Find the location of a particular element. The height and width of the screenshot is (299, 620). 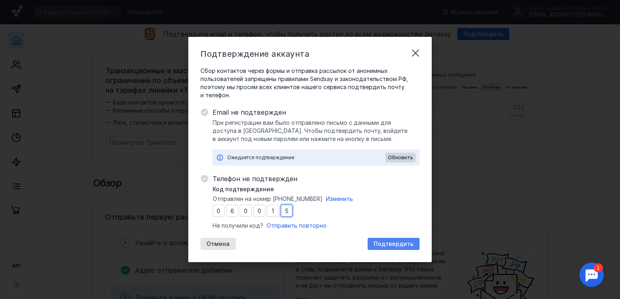

span: Отправить повторно is located at coordinates (297, 226).